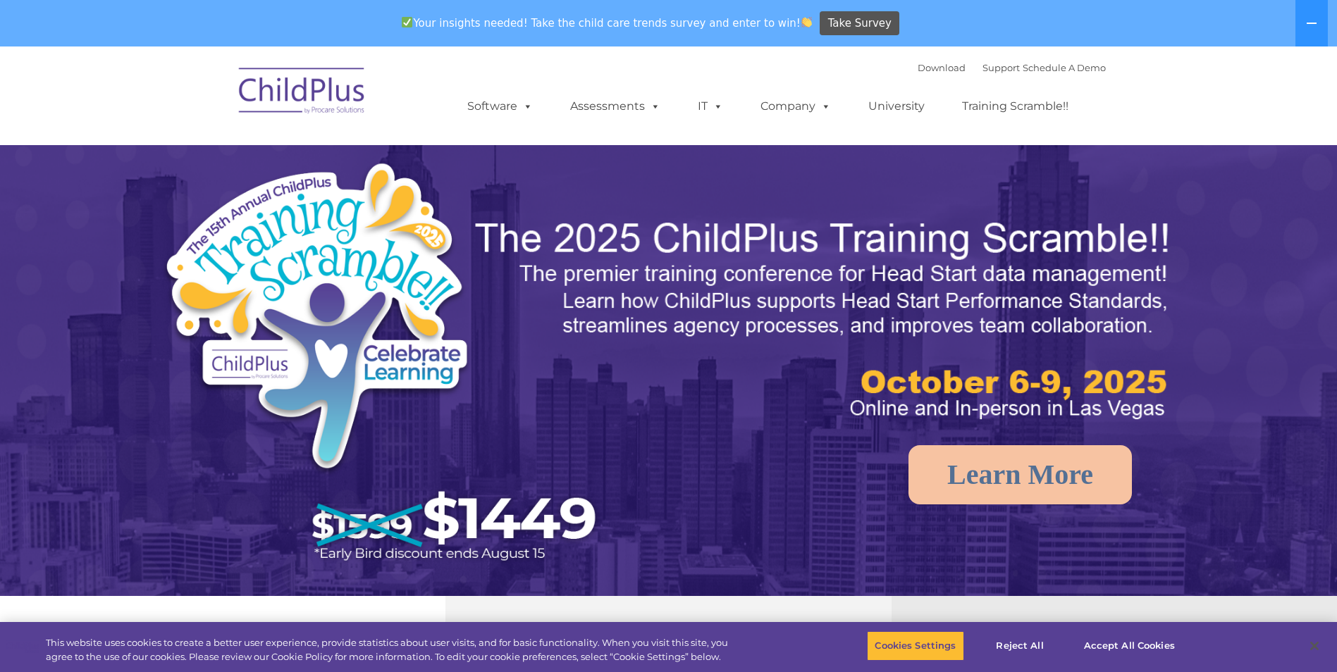 This screenshot has width=1337, height=672. What do you see at coordinates (500, 106) in the screenshot?
I see `a: Software` at bounding box center [500, 106].